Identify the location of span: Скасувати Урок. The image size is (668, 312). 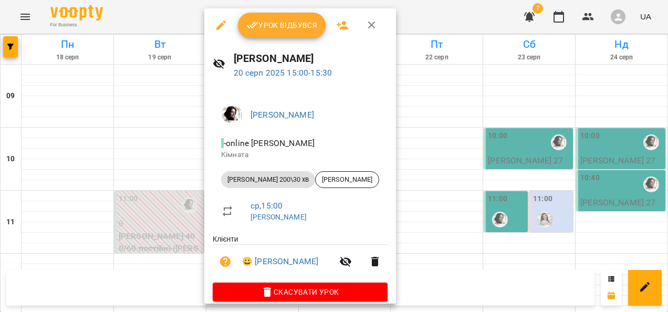
(300, 292).